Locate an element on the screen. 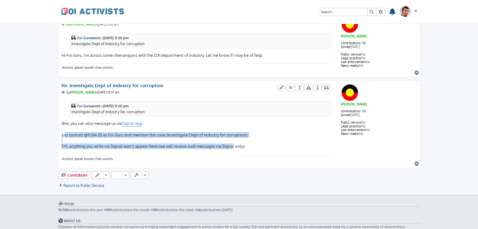  a: FOI Activists is located at coordinates (93, 11).